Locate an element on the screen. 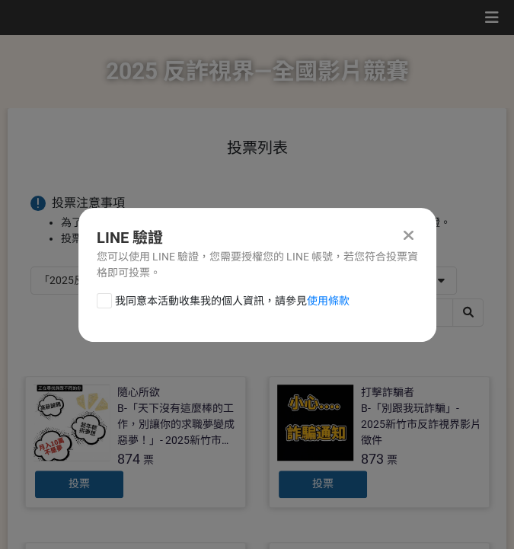 The image size is (514, 549). a: 隨心所欲B-「天下沒有這麼棒的工作，別讓你的求職夢變成惡夢！」- 2025新竹市反詐視界影片徵件874票投票 is located at coordinates (136, 442).